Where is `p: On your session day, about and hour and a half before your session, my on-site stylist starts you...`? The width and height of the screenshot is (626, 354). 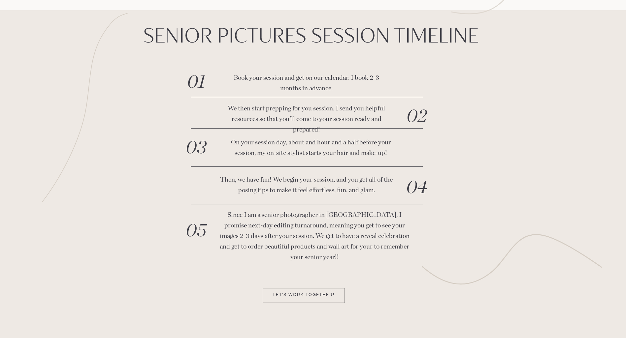
p: On your session day, about and hour and a half before your session, my on-site stylist starts you... is located at coordinates (311, 152).